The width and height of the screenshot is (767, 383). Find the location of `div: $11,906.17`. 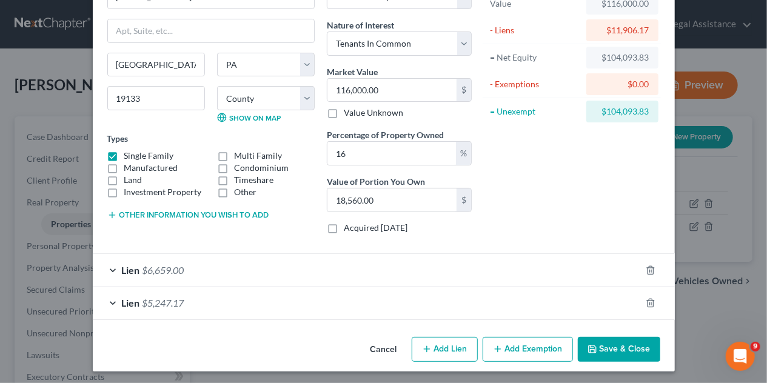

div: $11,906.17 is located at coordinates (622, 30).